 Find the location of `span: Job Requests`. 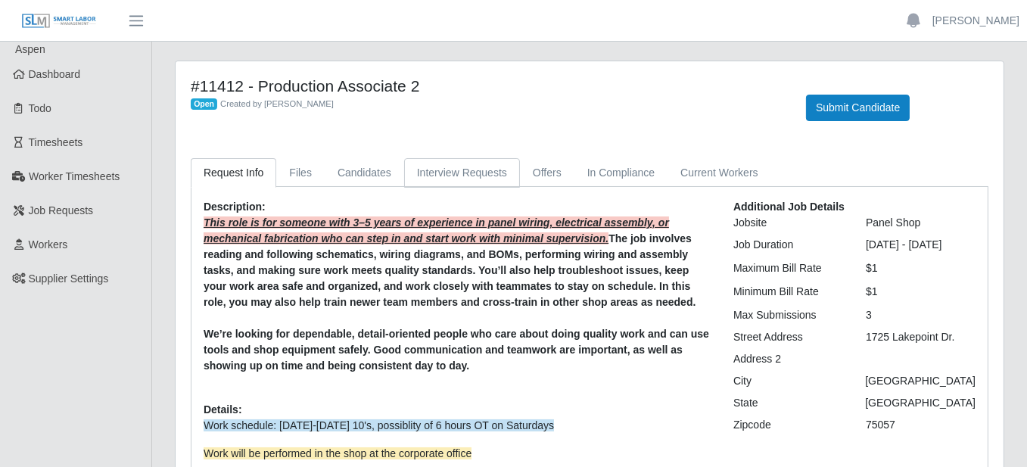

span: Job Requests is located at coordinates (61, 210).